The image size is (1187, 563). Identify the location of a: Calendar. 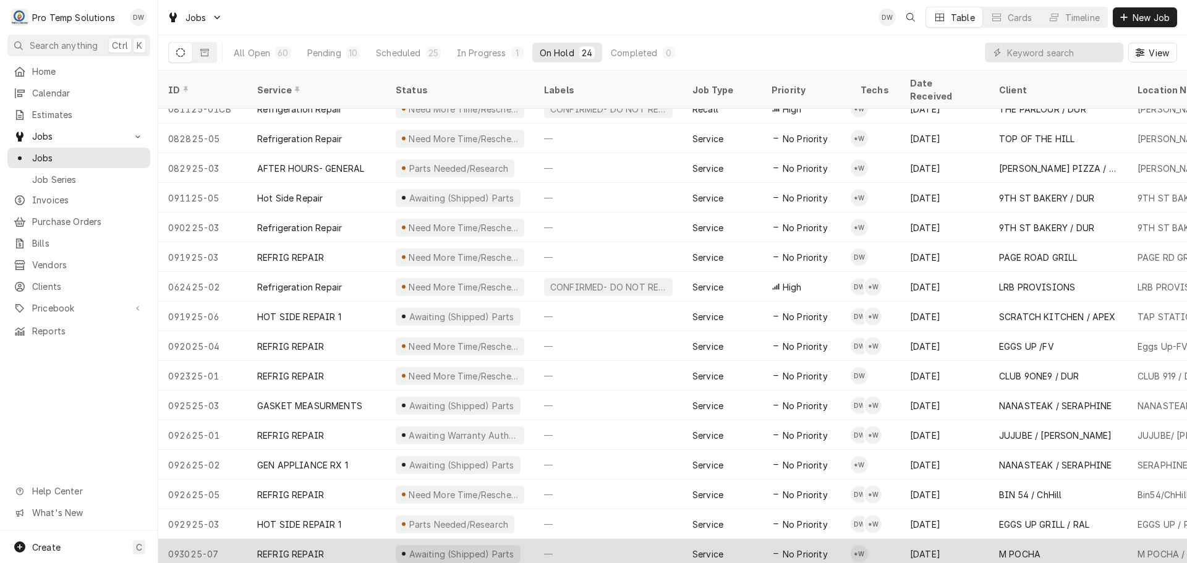
(79, 93).